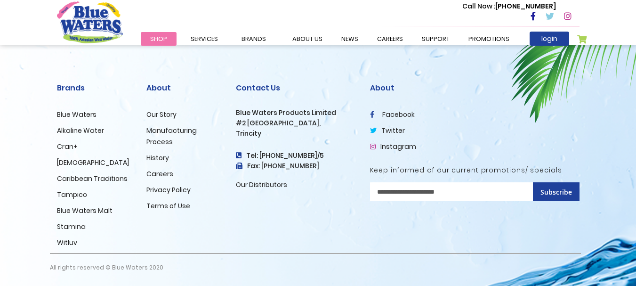  What do you see at coordinates (90, 22) in the screenshot?
I see `a: store logo` at bounding box center [90, 22].